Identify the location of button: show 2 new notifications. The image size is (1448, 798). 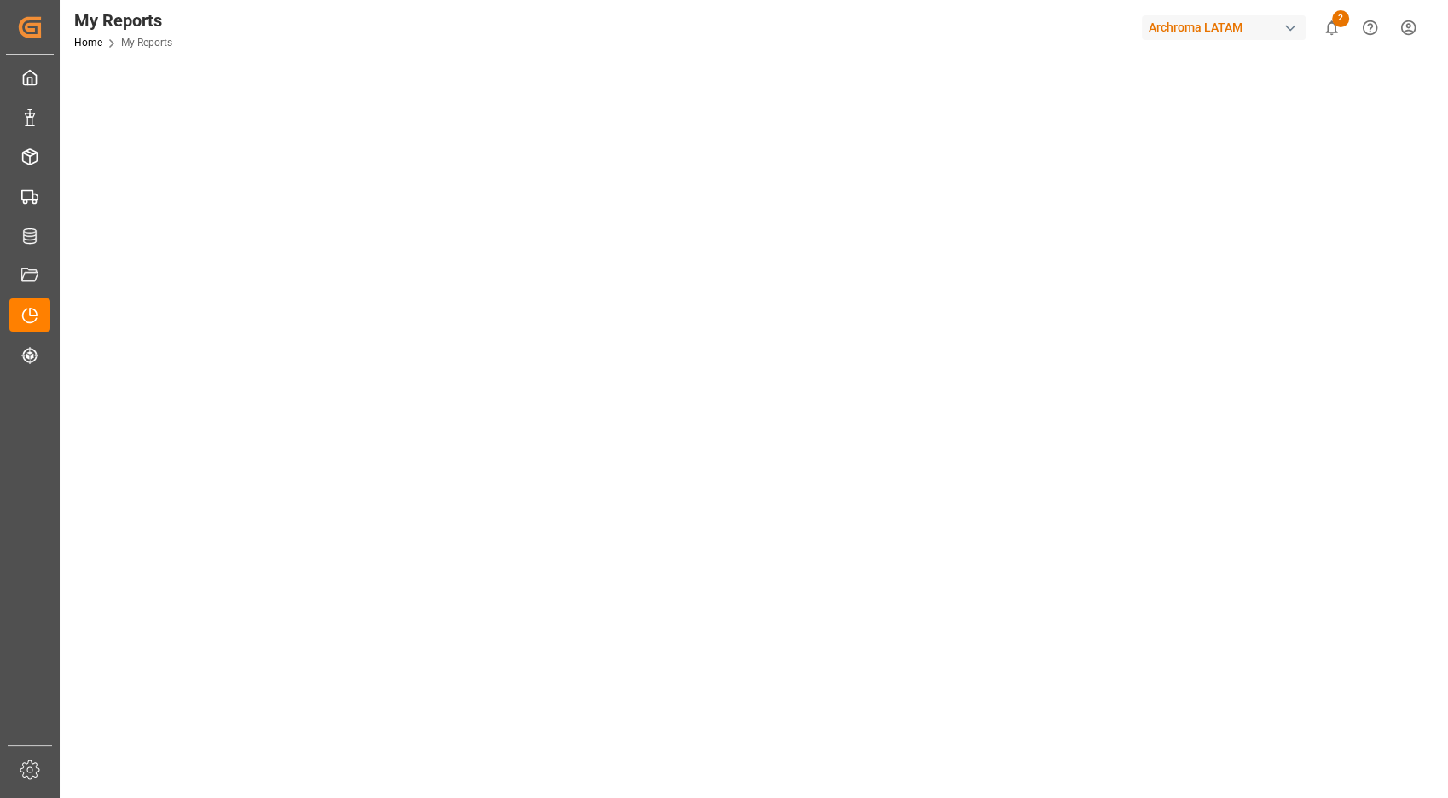
(1331, 27).